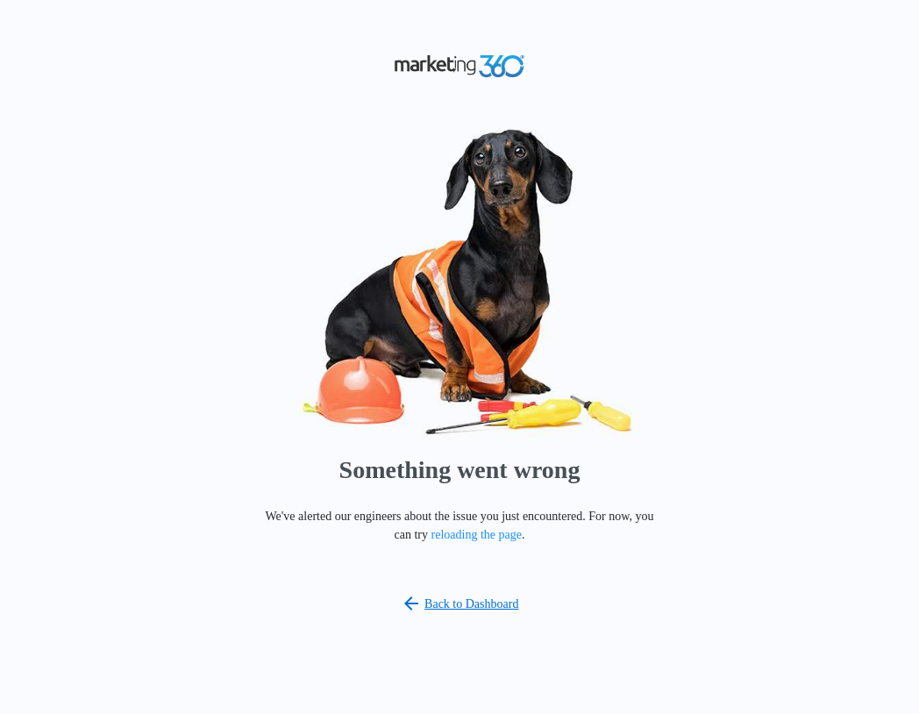 This screenshot has height=714, width=919. What do you see at coordinates (459, 525) in the screenshot?
I see `p: We've alerted our engineers about the issue you just encountered. For now, you can try .` at bounding box center [459, 525].